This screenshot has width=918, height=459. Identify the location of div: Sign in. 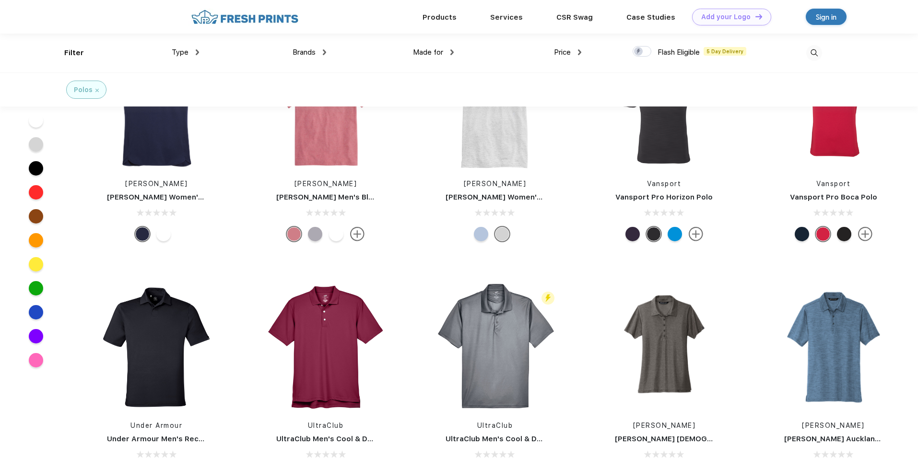
(826, 17).